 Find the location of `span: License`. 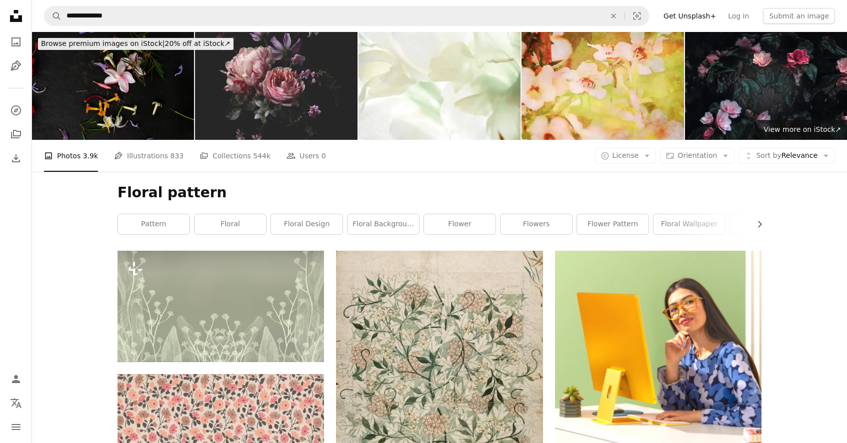

span: License is located at coordinates (625, 155).